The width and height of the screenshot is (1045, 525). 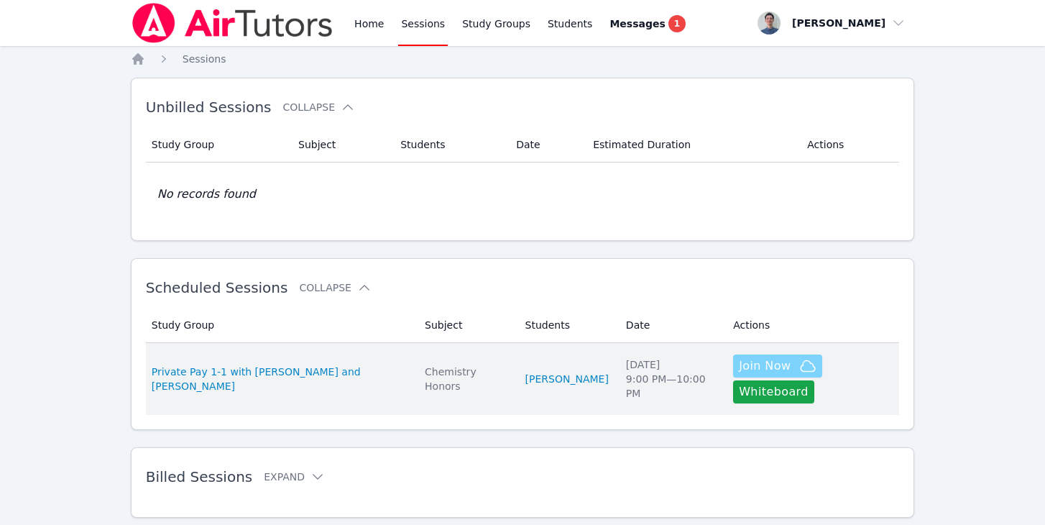 What do you see at coordinates (467, 379) in the screenshot?
I see `div: Chemistry Honors` at bounding box center [467, 379].